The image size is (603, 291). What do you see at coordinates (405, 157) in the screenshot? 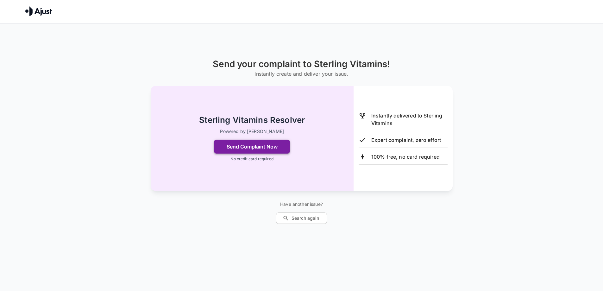
I see `p: 100% free, no card required` at bounding box center [405, 157].